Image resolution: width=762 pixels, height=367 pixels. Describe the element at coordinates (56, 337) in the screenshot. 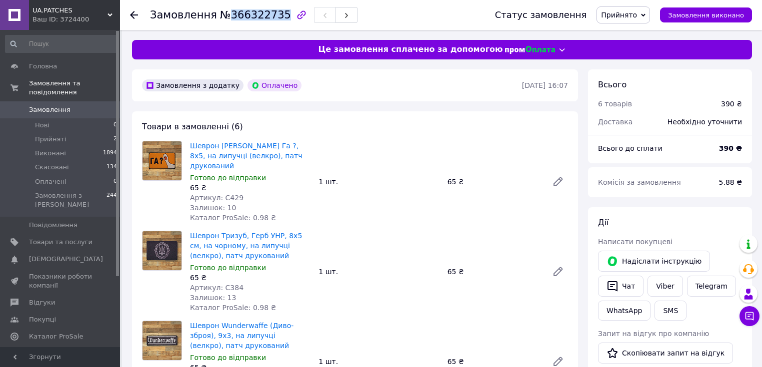

I see `span: Каталог ProSale` at that location.